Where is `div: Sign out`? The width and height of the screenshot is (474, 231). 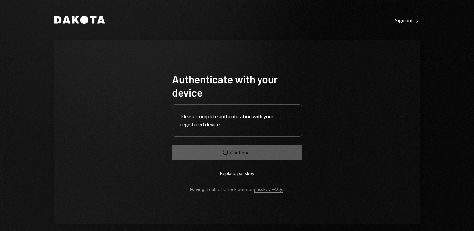 div: Sign out is located at coordinates (407, 20).